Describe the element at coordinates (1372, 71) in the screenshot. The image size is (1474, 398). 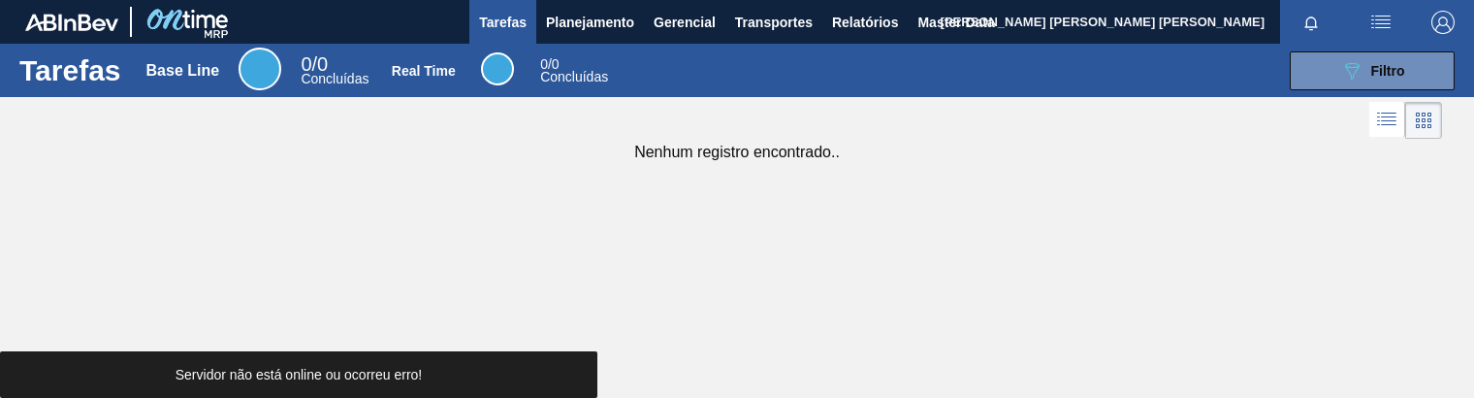
I see `button: Filtro` at that location.